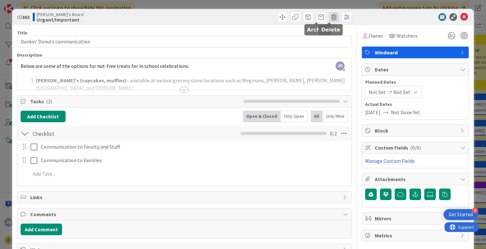 The image size is (486, 249). Describe the element at coordinates (30, 55) in the screenshot. I see `span: Description` at that location.